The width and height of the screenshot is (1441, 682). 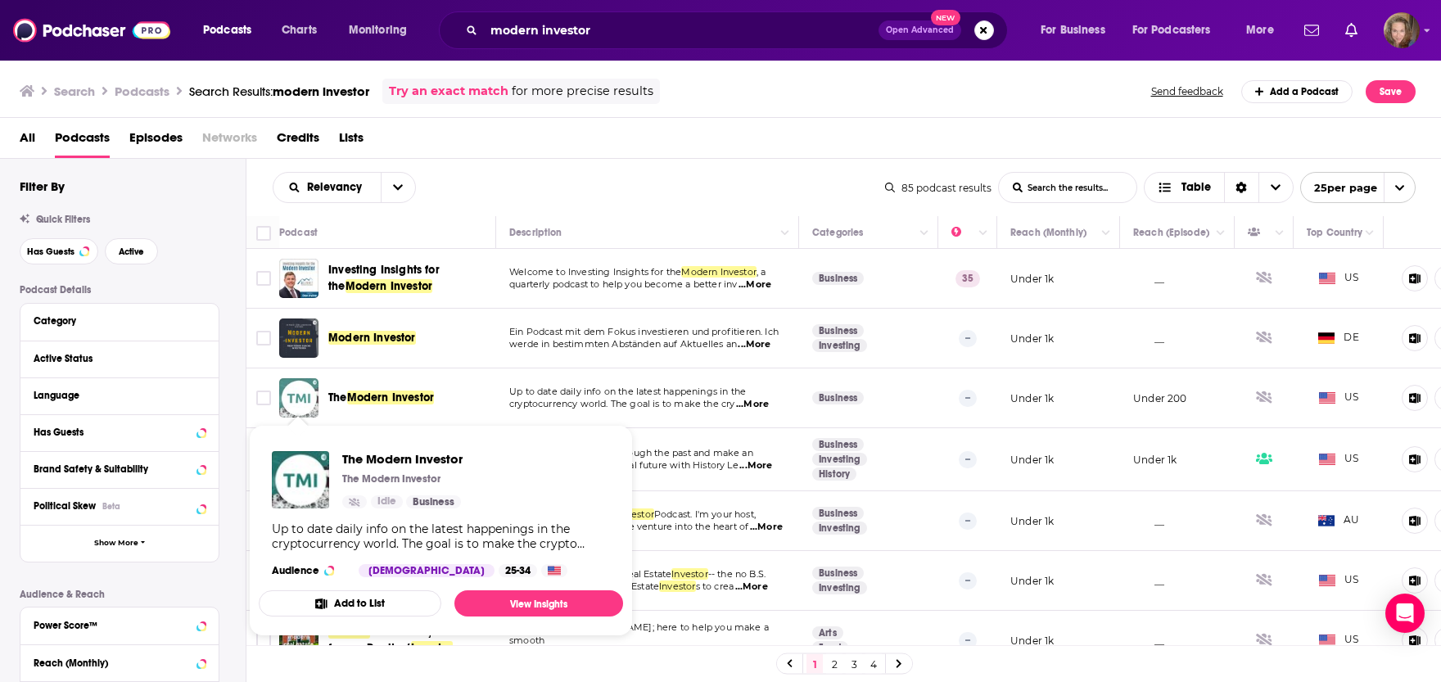 I want to click on span: Show More, so click(x=116, y=543).